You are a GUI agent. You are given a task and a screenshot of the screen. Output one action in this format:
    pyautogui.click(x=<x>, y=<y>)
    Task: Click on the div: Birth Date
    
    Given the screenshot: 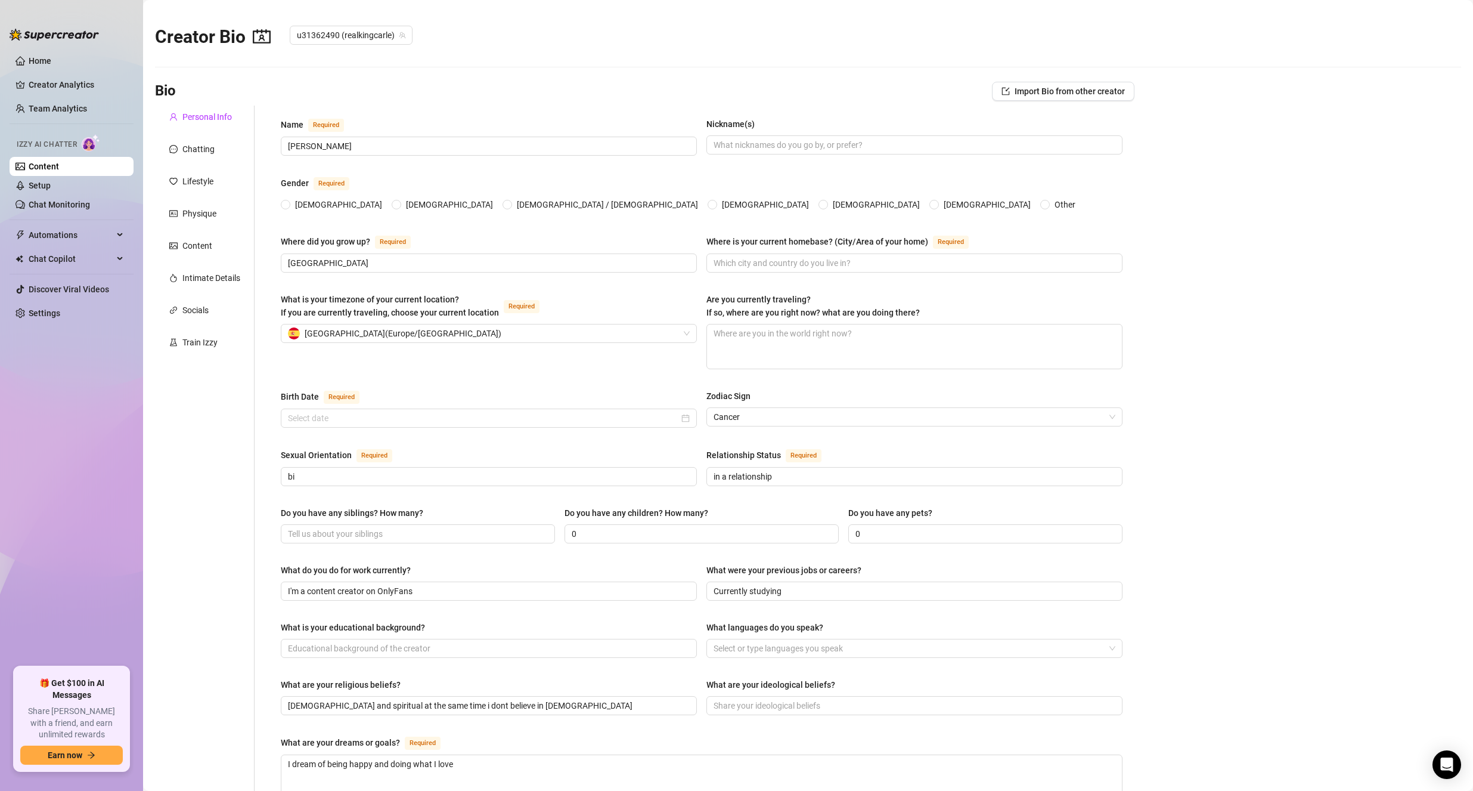 What is the action you would take?
    pyautogui.click(x=300, y=397)
    